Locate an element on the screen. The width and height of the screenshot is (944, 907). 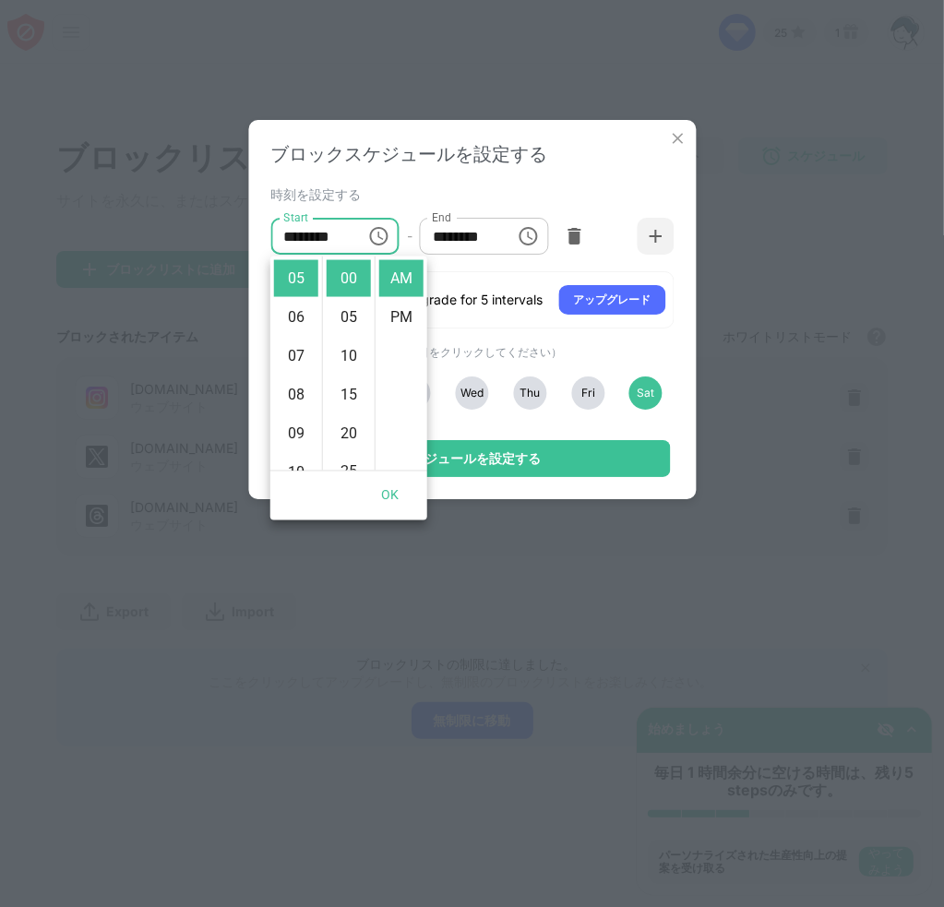
li: 0 minutes is located at coordinates (349, 279).